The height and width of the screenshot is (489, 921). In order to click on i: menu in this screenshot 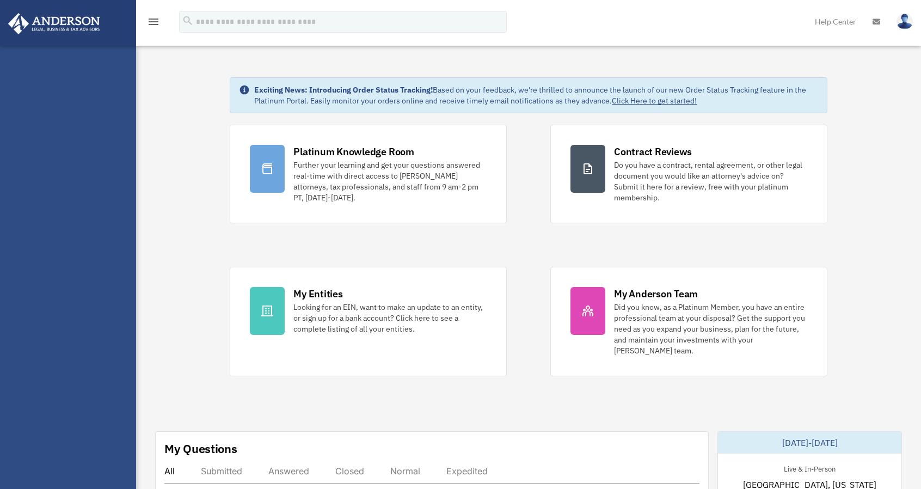, I will do `click(153, 22)`.